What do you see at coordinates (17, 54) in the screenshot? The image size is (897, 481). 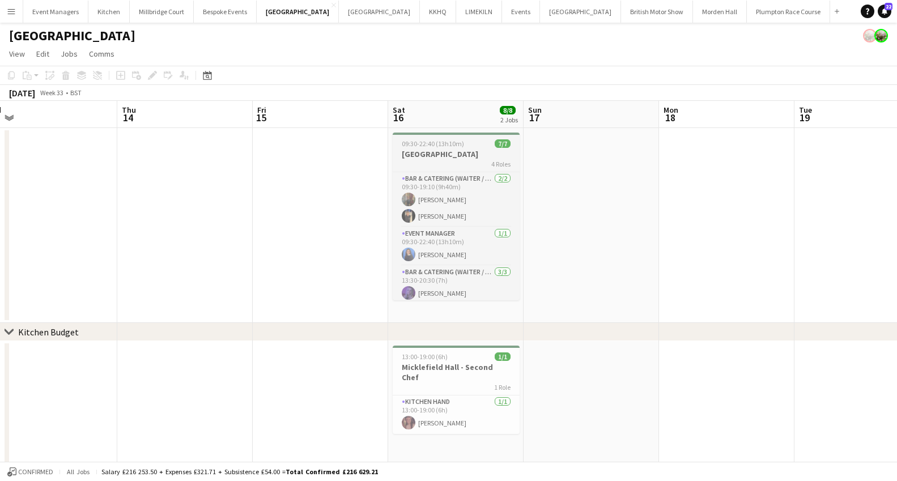 I see `a: View` at bounding box center [17, 54].